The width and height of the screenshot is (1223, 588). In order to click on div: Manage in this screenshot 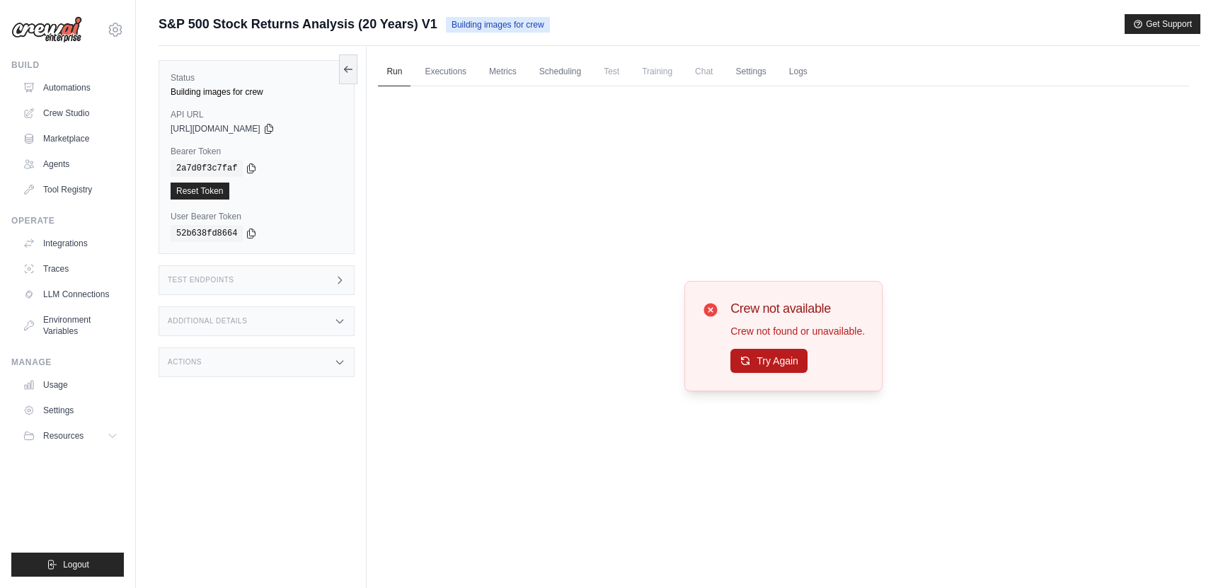, I will do `click(67, 362)`.